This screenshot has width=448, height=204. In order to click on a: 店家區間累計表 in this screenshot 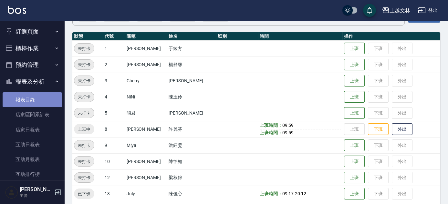, I will do `click(32, 115)`.